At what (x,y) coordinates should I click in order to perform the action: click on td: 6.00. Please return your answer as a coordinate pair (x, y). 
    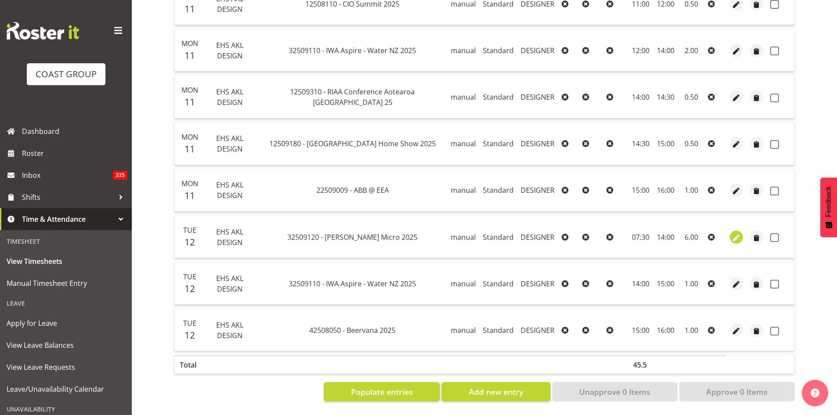
    Looking at the image, I should click on (691, 237).